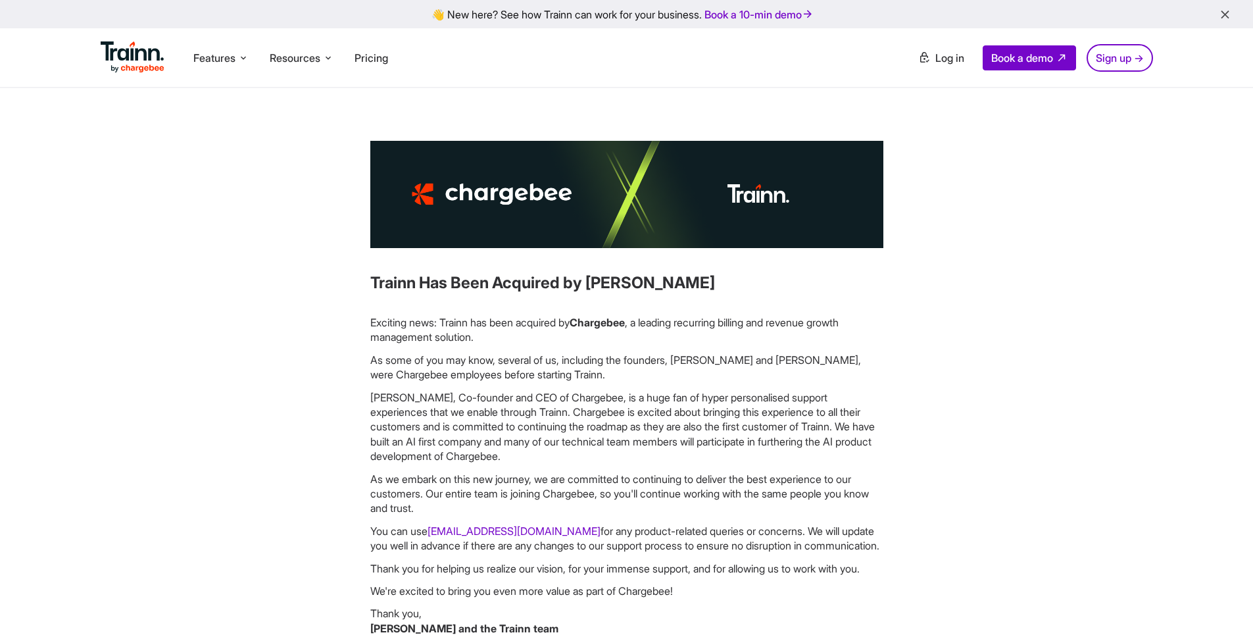 The image size is (1253, 637). I want to click on img: Partner Training built on Trainn | Buildops, so click(627, 194).